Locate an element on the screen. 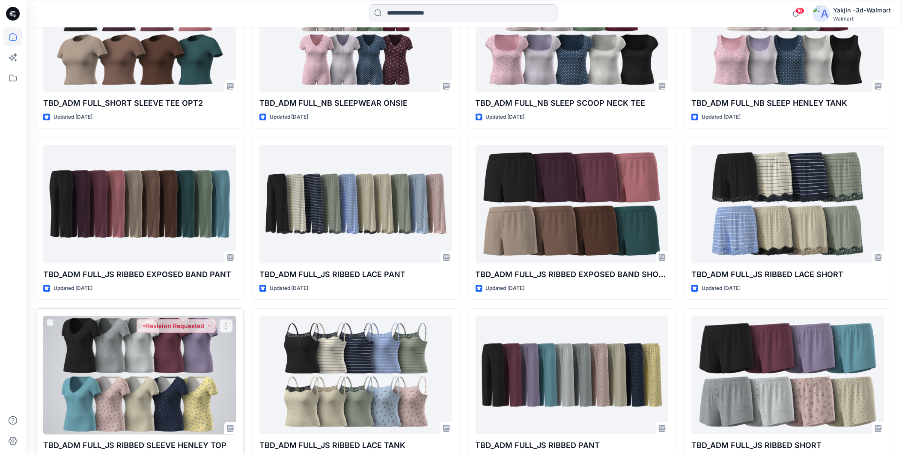 The height and width of the screenshot is (454, 902). p: TBD_ADM FULL_JS RIBBED EXPOSED BAND PANT is located at coordinates (140, 274).